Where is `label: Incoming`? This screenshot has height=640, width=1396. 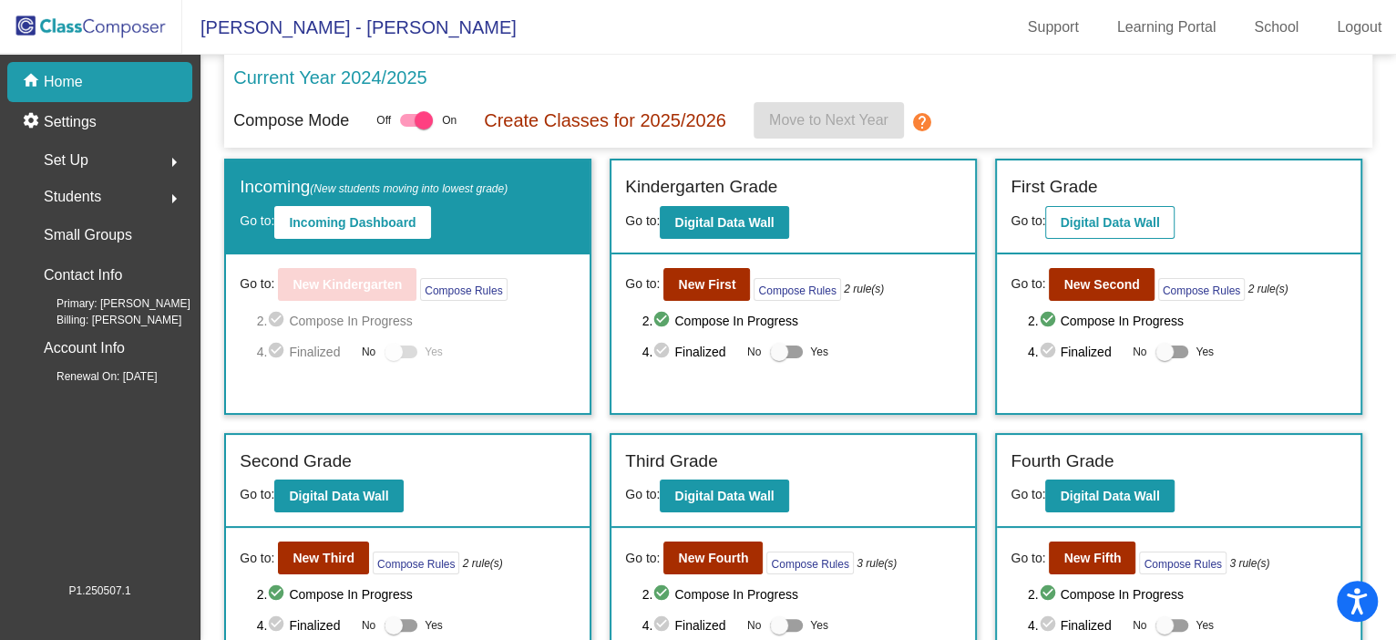 label: Incoming is located at coordinates (374, 187).